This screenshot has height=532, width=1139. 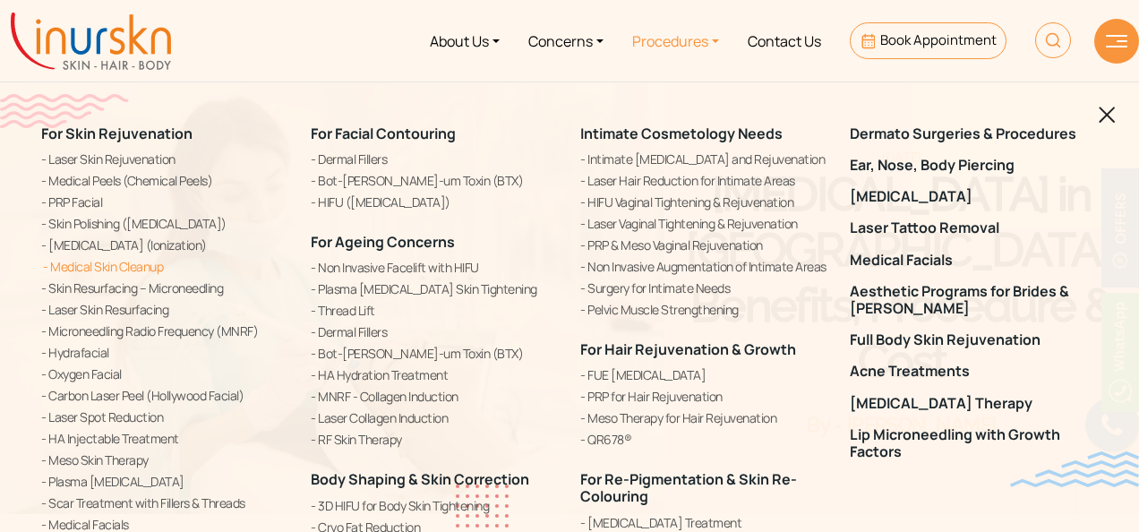 What do you see at coordinates (434, 310) in the screenshot?
I see `a: Thread Lift` at bounding box center [434, 310].